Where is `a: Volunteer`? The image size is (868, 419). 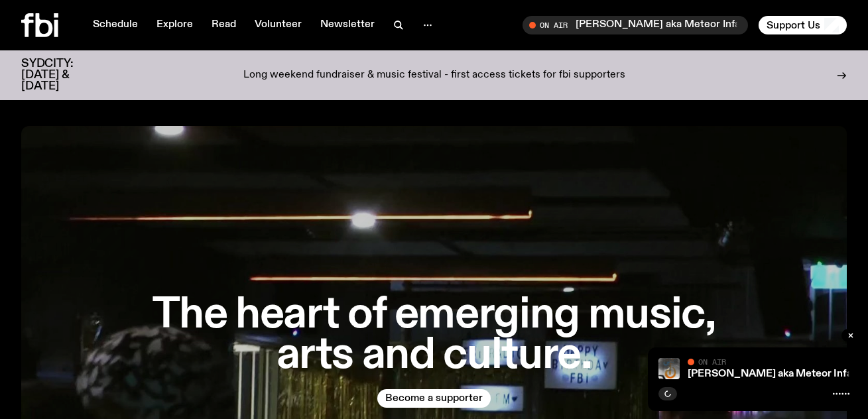 a: Volunteer is located at coordinates (278, 25).